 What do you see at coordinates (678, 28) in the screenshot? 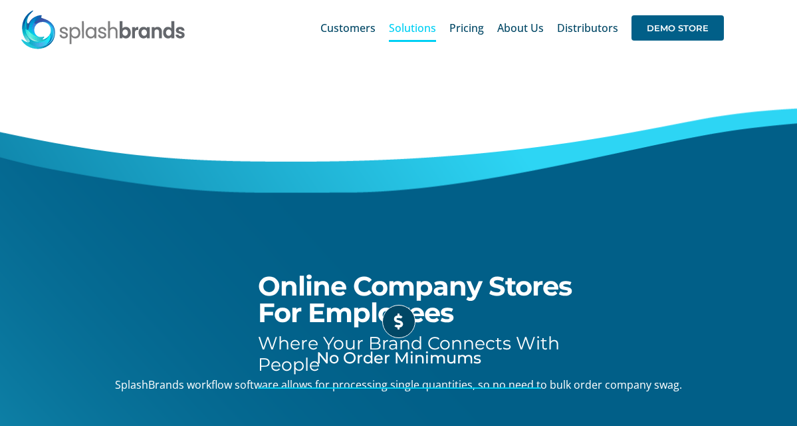
I see `span: DEMO STORE` at bounding box center [678, 28].